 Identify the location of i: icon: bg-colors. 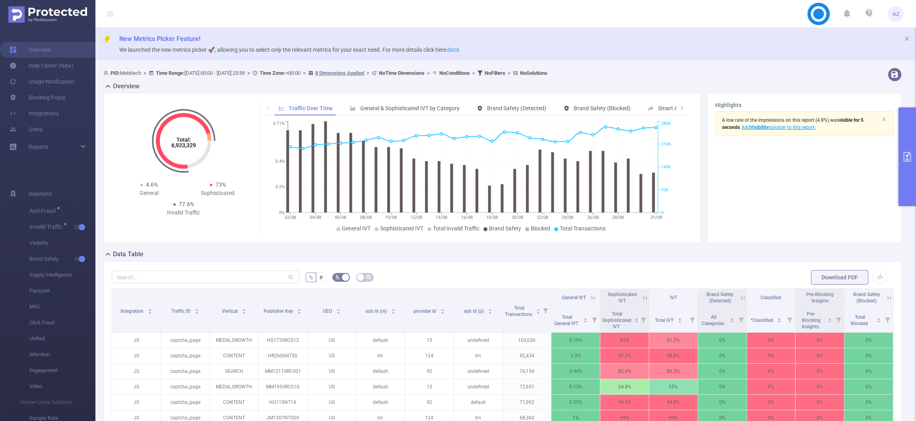
(338, 277).